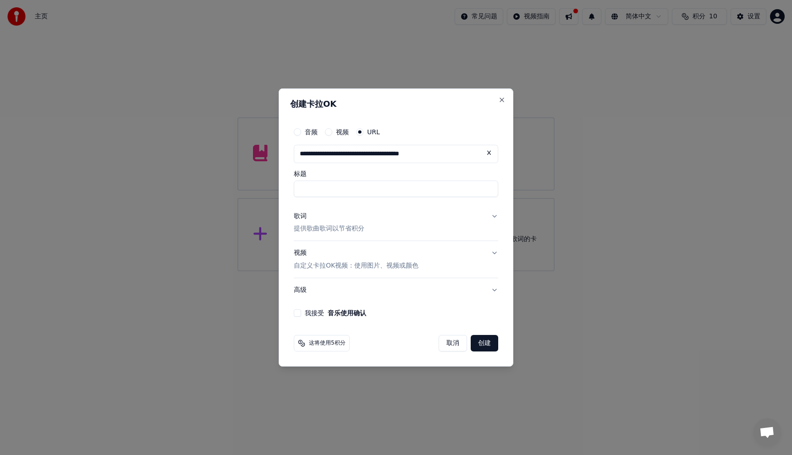  Describe the element at coordinates (356, 260) in the screenshot. I see `div: 视频` at that location.